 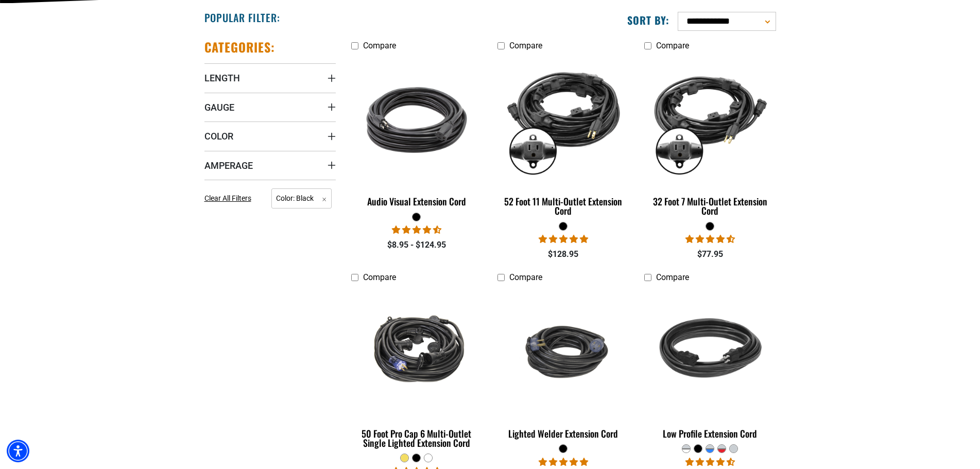 What do you see at coordinates (222, 78) in the screenshot?
I see `span: Length` at bounding box center [222, 78].